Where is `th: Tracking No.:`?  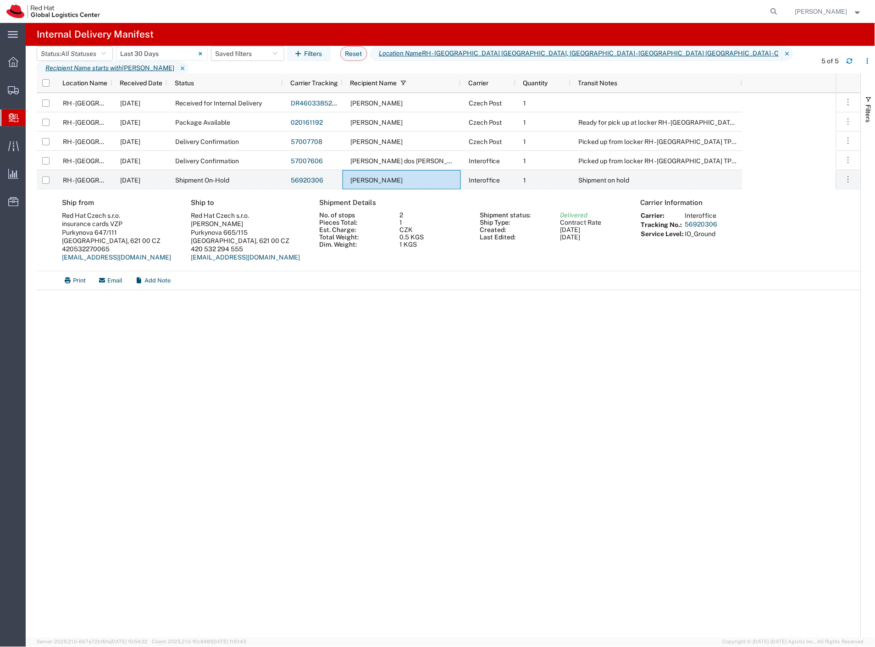
th: Tracking No.: is located at coordinates (663, 225).